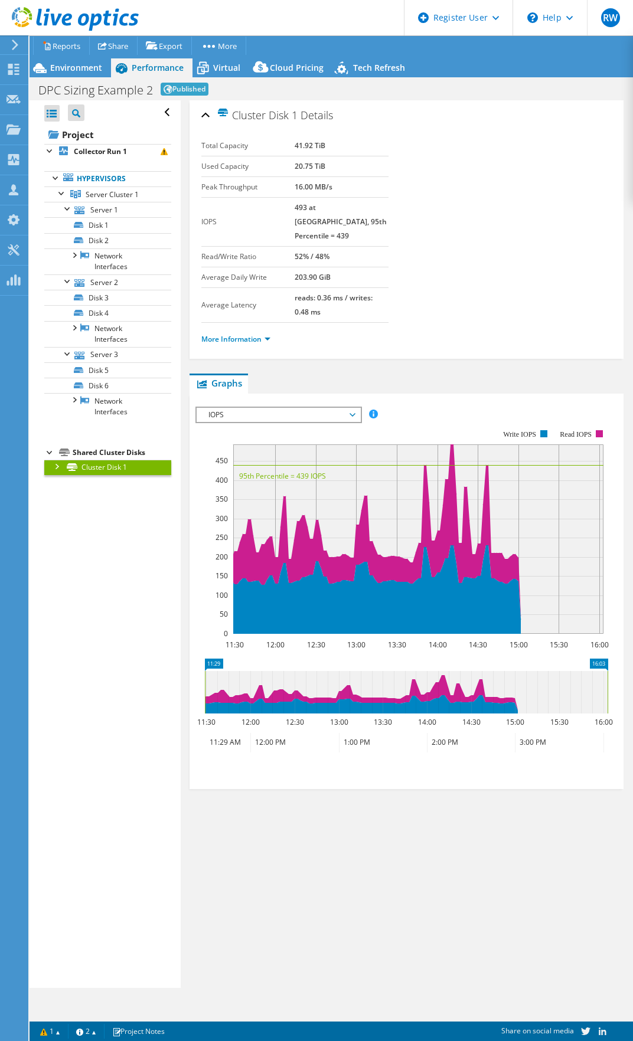 This screenshot has width=633, height=1041. Describe the element at coordinates (100, 151) in the screenshot. I see `b: Collector Run 1` at that location.